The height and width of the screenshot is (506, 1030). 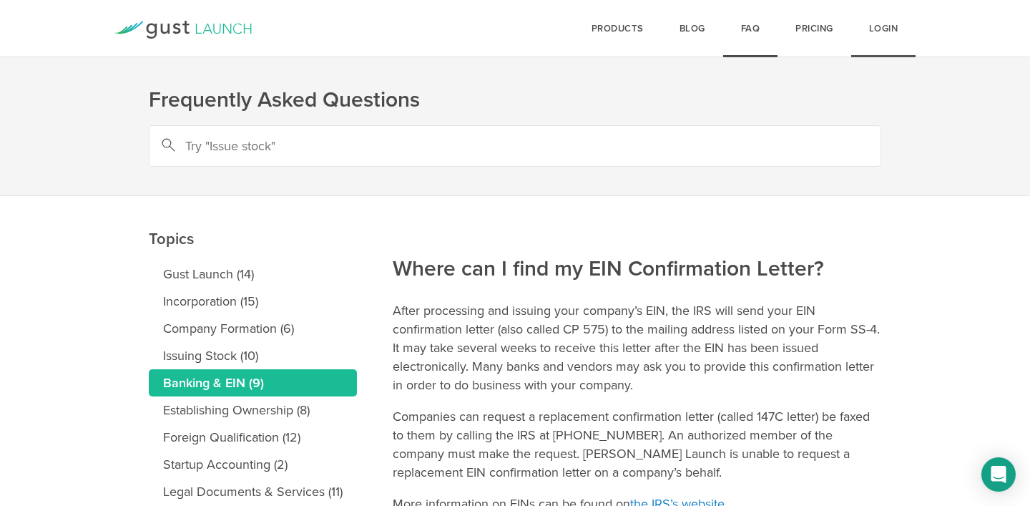 What do you see at coordinates (253, 437) in the screenshot?
I see `a: Foreign Qualification (12)` at bounding box center [253, 437].